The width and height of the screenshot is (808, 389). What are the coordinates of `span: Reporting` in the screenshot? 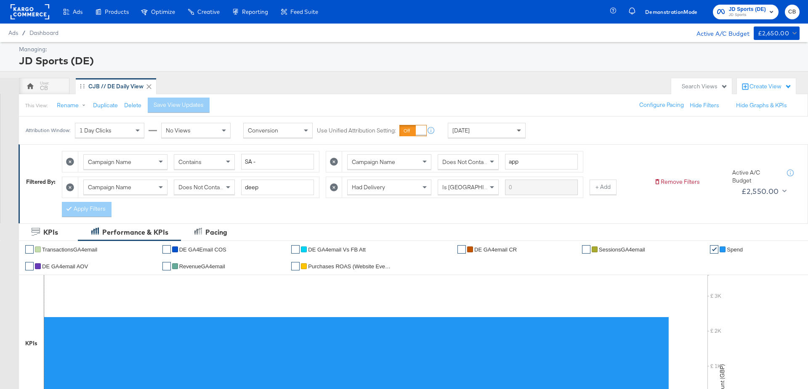 It's located at (255, 12).